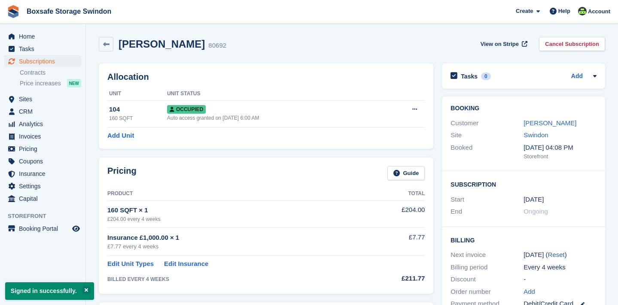 This screenshot has width=618, height=305. What do you see at coordinates (236, 210) in the screenshot?
I see `div: 160 SQFT × 1` at bounding box center [236, 210].